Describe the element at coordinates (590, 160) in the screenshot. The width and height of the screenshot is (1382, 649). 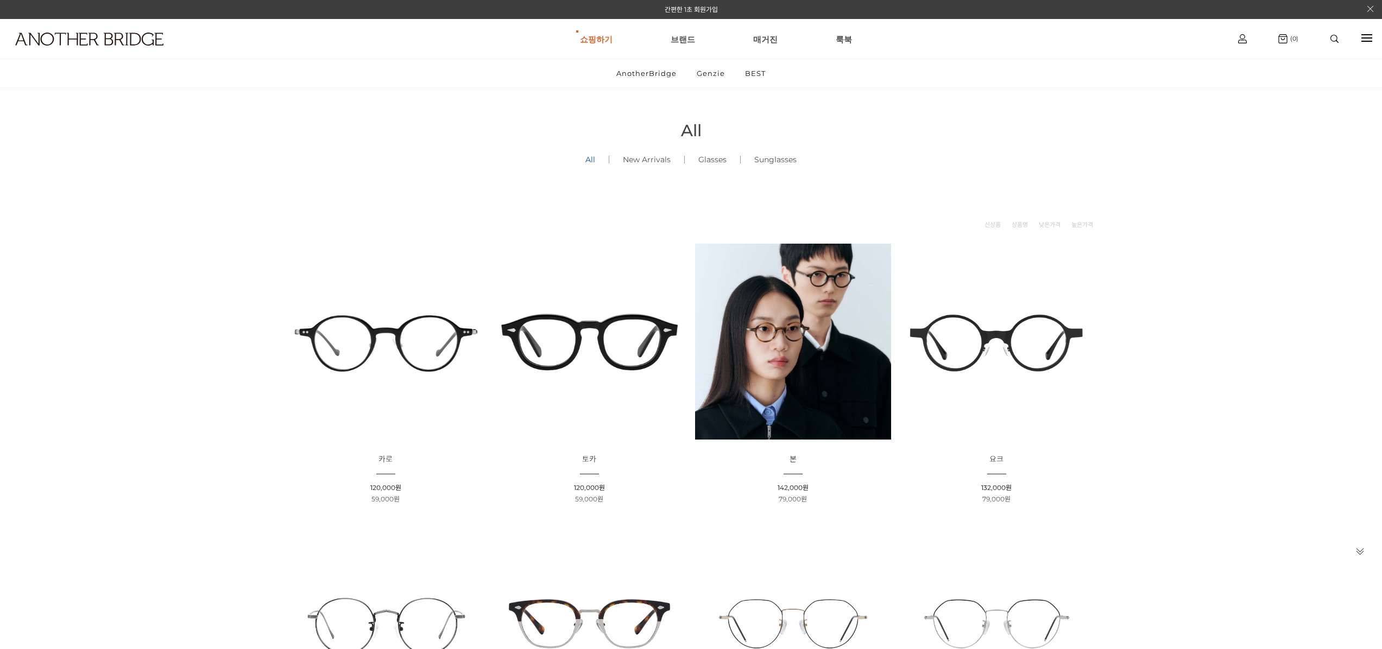
I see `a: All` at that location.